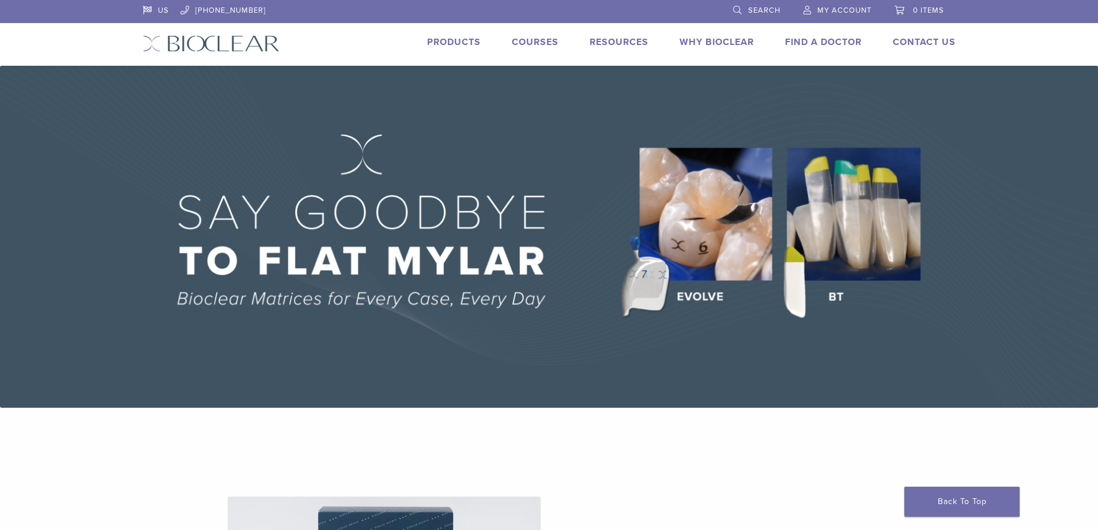  What do you see at coordinates (962, 501) in the screenshot?
I see `a: Back To Top` at bounding box center [962, 501].